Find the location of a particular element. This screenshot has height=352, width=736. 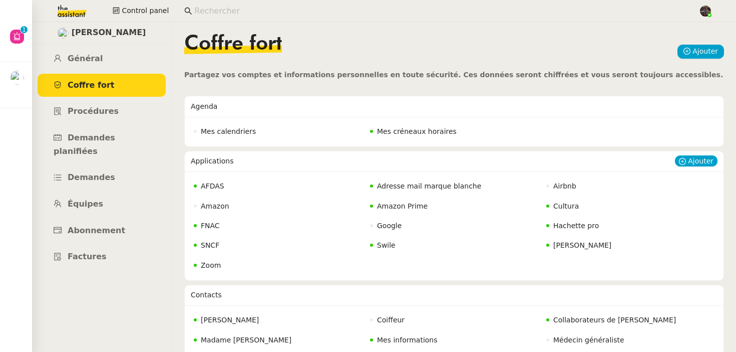

a: Procédures is located at coordinates (102, 111).